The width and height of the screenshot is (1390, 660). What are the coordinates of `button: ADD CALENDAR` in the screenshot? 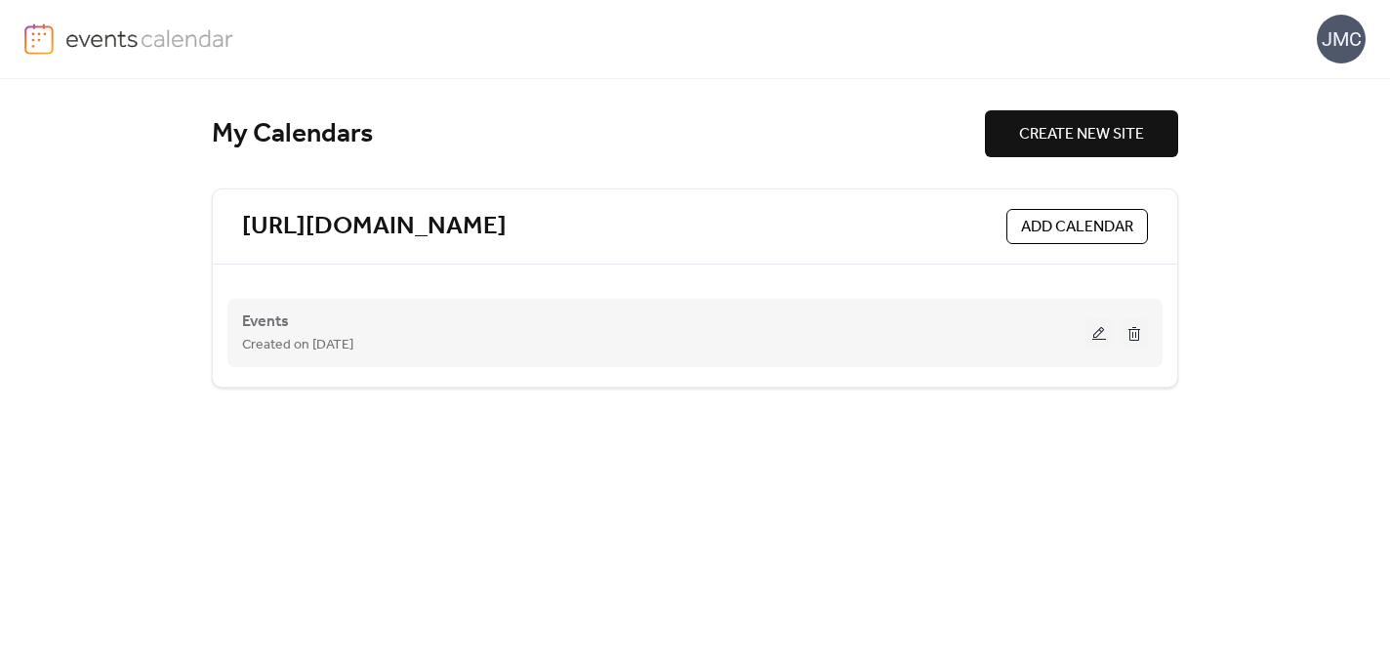 It's located at (1076, 226).